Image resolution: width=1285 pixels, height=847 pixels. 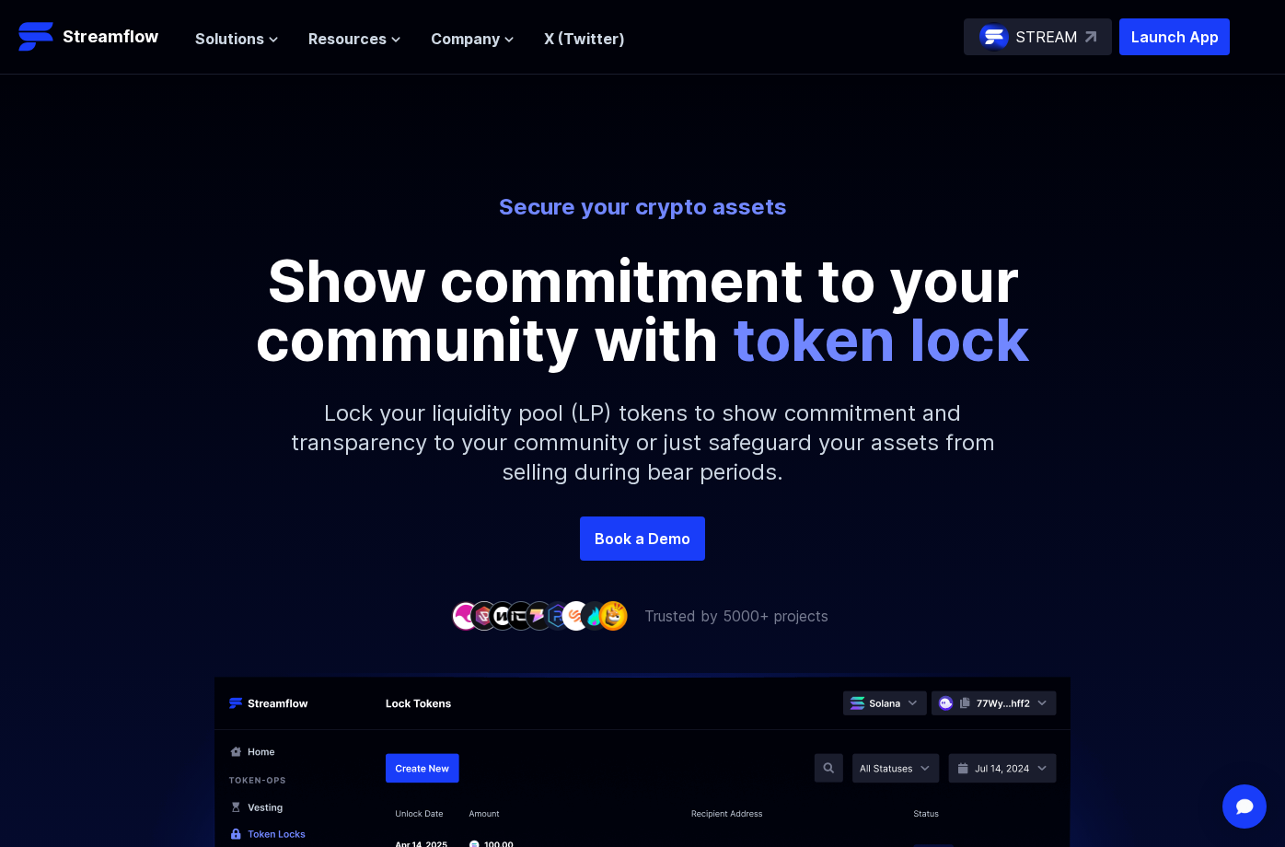 What do you see at coordinates (736, 616) in the screenshot?
I see `p: Trusted by 5000+ projects` at bounding box center [736, 616].